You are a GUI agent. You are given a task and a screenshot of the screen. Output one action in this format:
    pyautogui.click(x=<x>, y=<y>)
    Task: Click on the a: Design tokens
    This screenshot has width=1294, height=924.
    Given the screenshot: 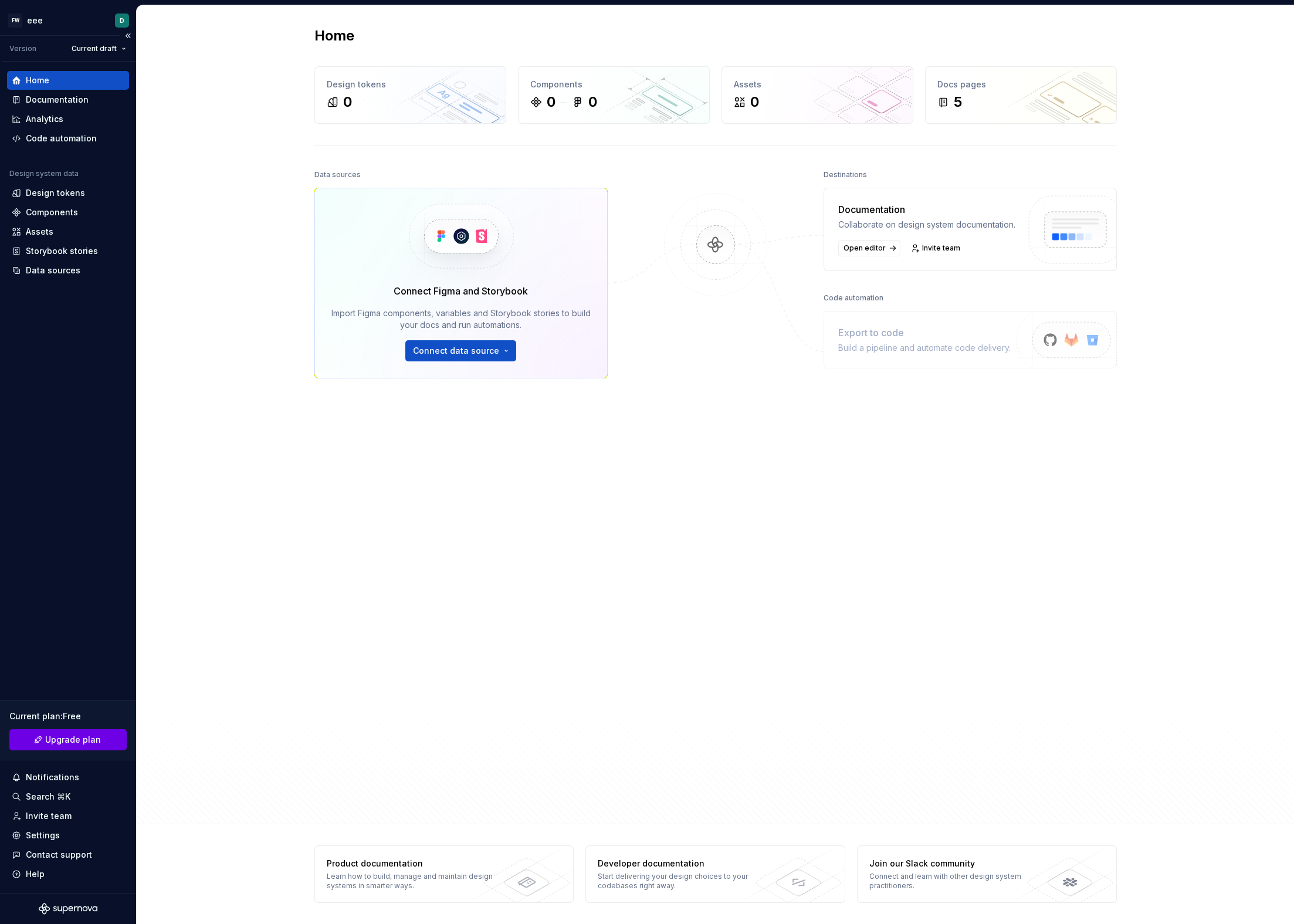 What is the action you would take?
    pyautogui.click(x=68, y=193)
    